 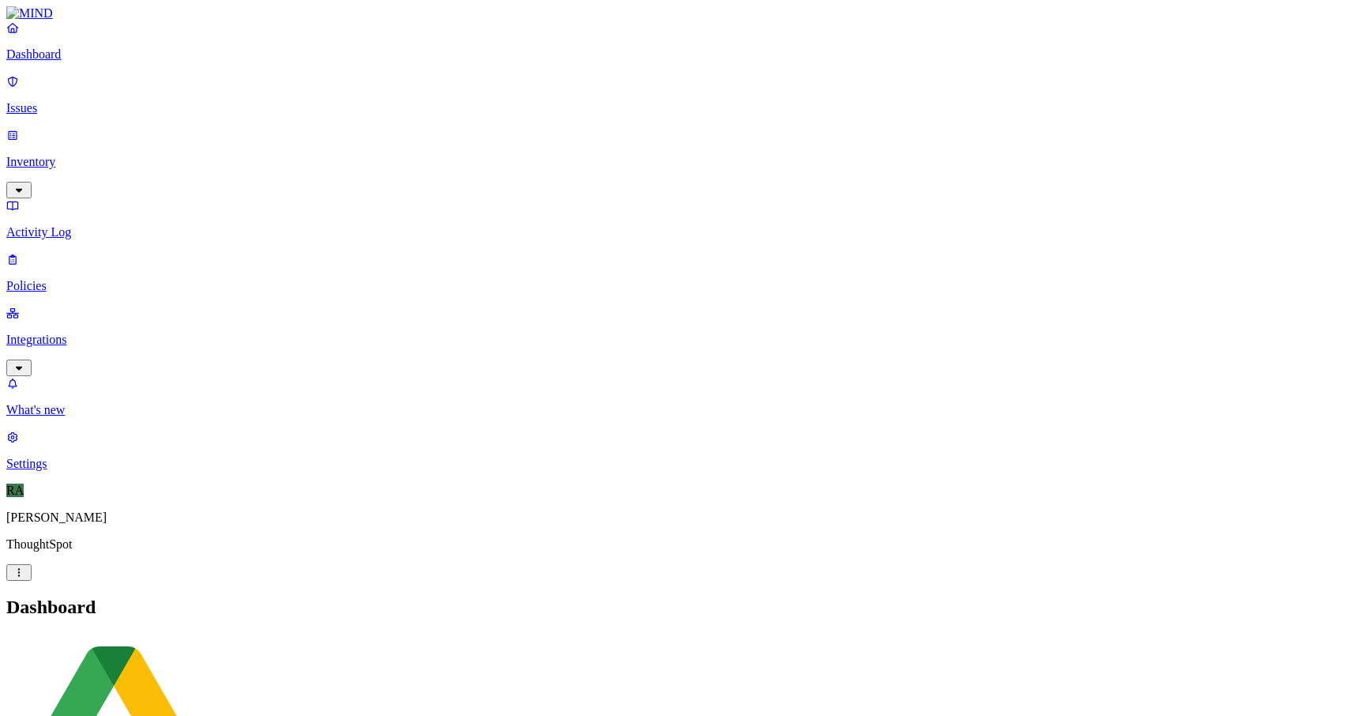 What do you see at coordinates (683, 95) in the screenshot?
I see `a: Issues` at bounding box center [683, 95].